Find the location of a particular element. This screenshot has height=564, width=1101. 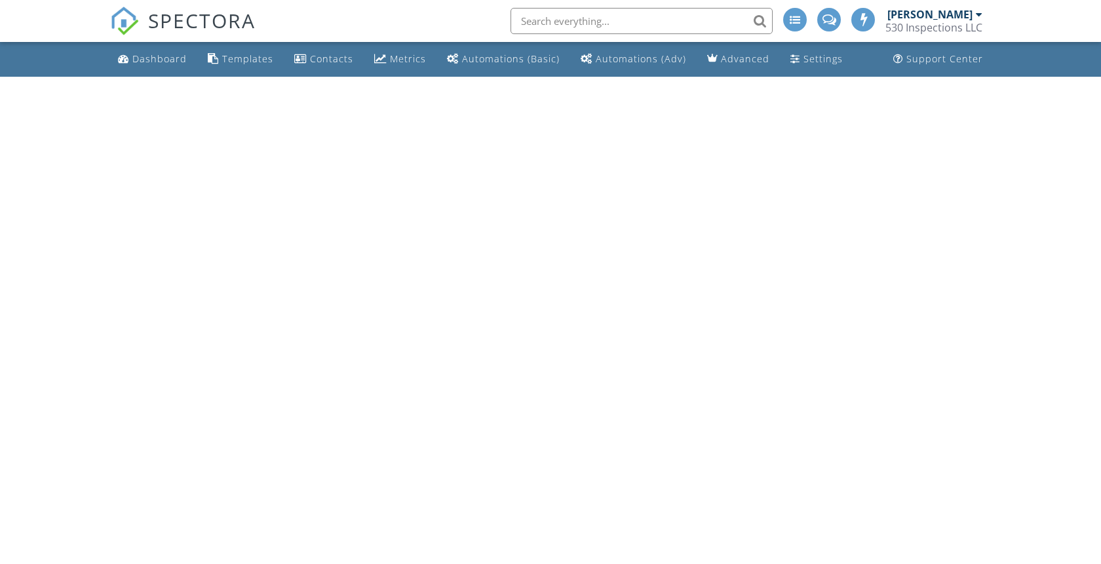

div: Contacts is located at coordinates (332, 58).